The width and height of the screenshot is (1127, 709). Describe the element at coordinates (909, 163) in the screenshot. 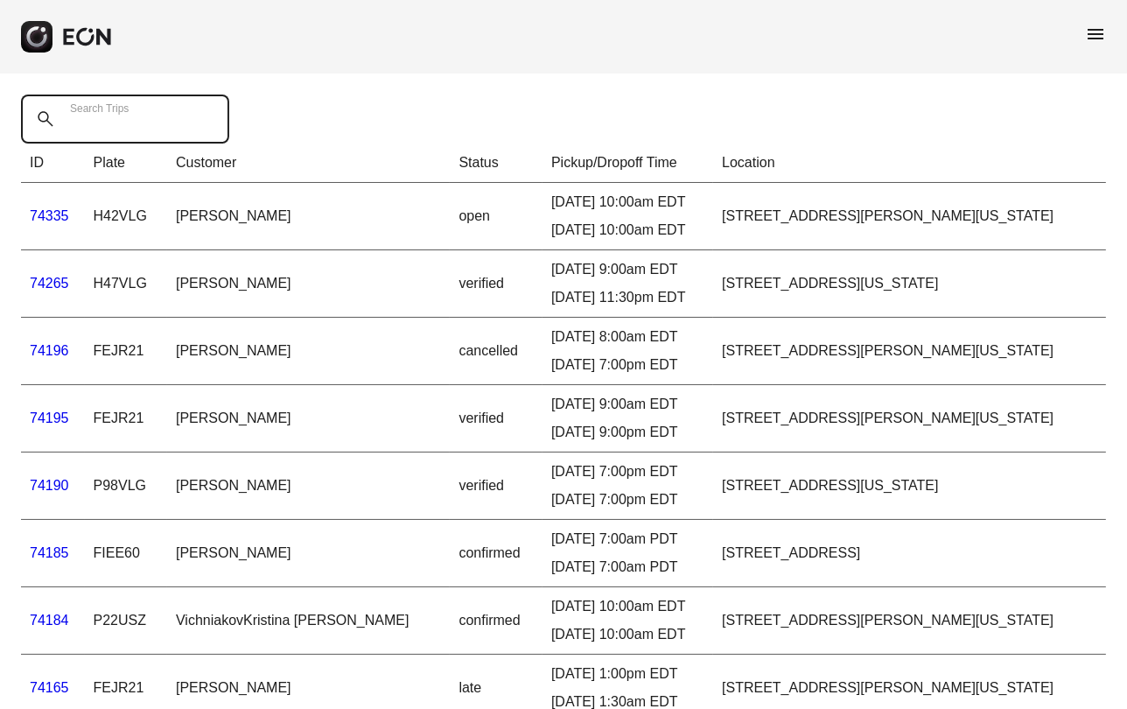

I see `th: Location` at that location.